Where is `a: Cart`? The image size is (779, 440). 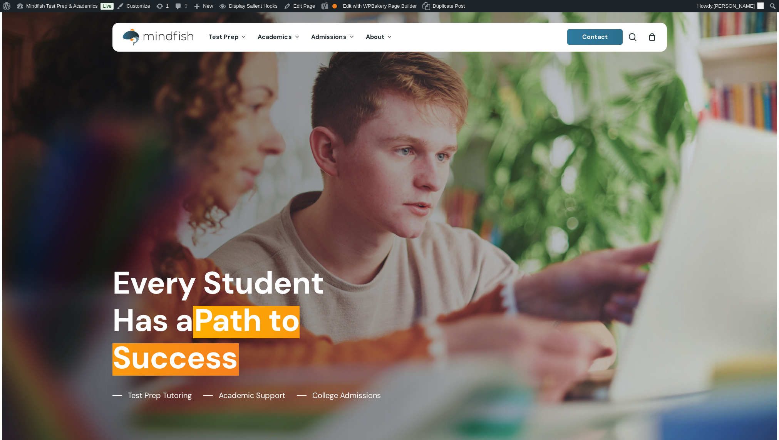 a: Cart is located at coordinates (652, 37).